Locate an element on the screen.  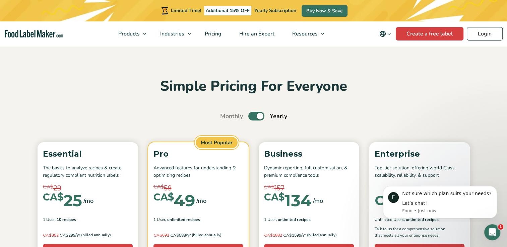
p: Message from Food, sent Just now is located at coordinates (74, 31).